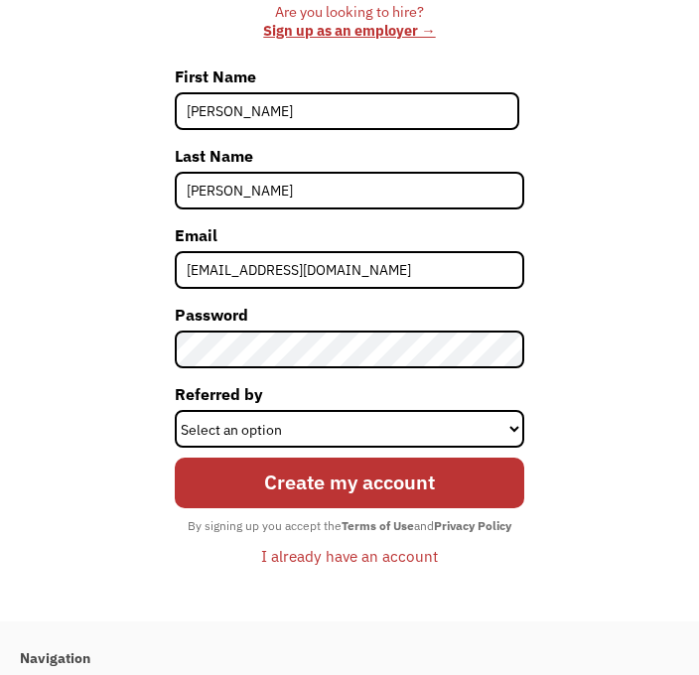  Describe the element at coordinates (349, 235) in the screenshot. I see `label: Email` at that location.